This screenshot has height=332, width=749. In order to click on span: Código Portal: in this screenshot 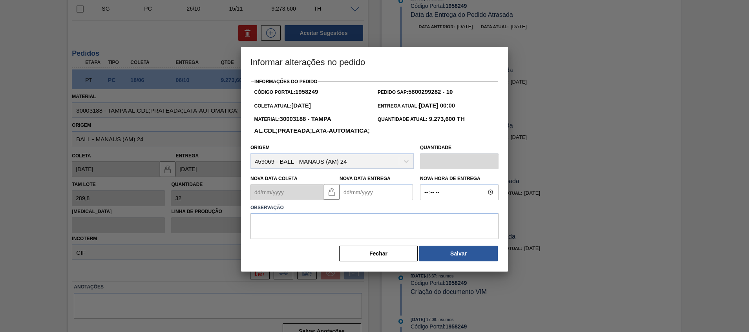, I will do `click(286, 92)`.